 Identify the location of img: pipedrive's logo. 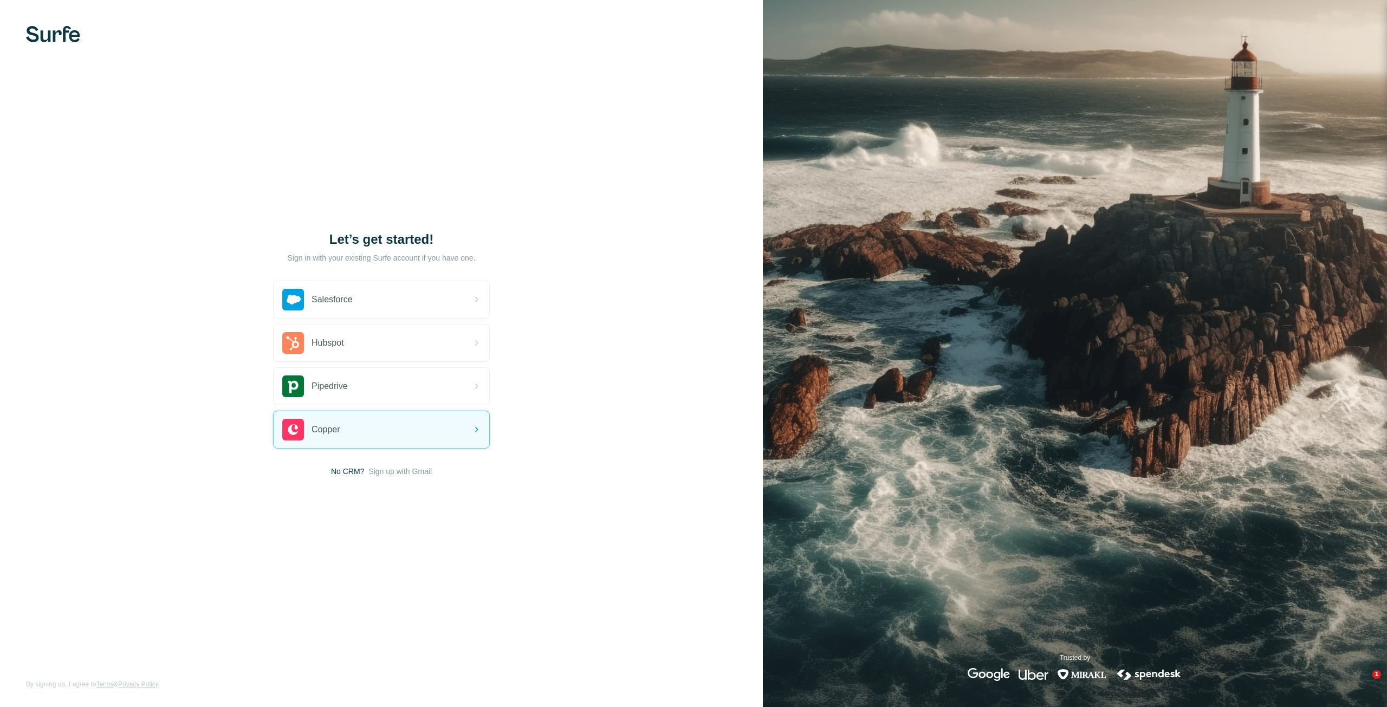
(293, 386).